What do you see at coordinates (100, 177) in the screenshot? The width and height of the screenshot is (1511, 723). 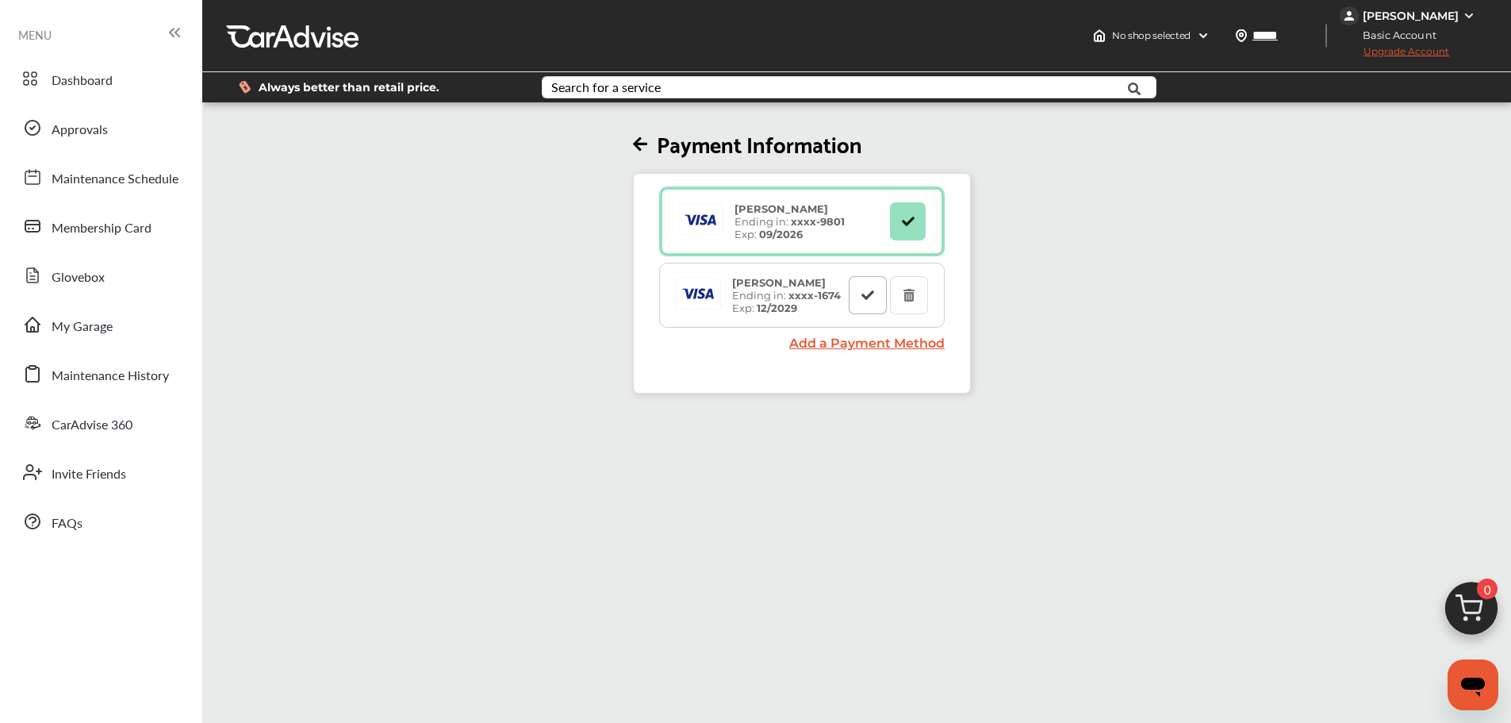 I see `a: Maintenance Schedule` at bounding box center [100, 177].